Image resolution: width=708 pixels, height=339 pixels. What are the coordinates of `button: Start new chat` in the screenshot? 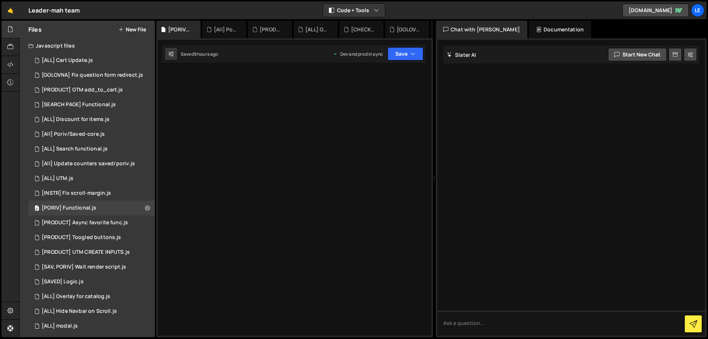 It's located at (637, 55).